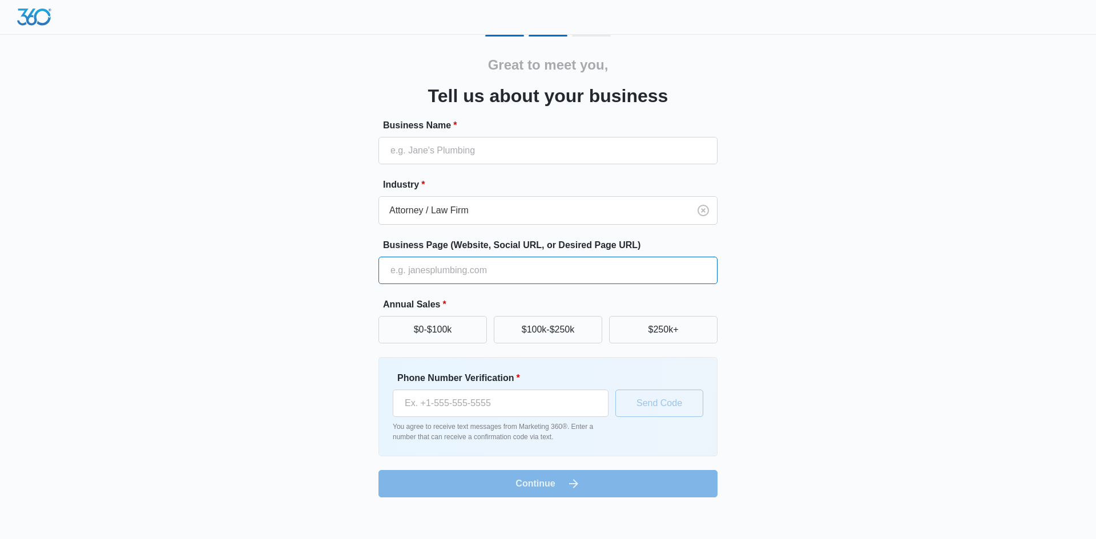 The height and width of the screenshot is (539, 1096). Describe the element at coordinates (553, 245) in the screenshot. I see `label: Business Page (Website, Social URL, or Desired Page URL)` at that location.